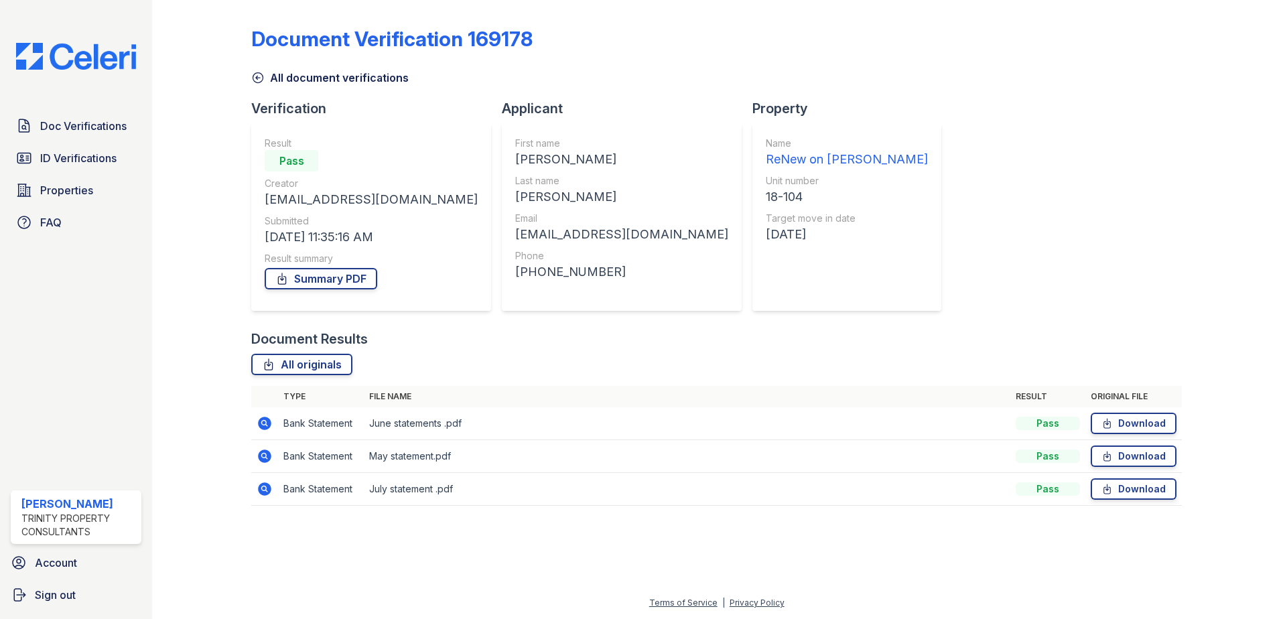 The width and height of the screenshot is (1281, 619). I want to click on td: June statements .pdf, so click(687, 423).